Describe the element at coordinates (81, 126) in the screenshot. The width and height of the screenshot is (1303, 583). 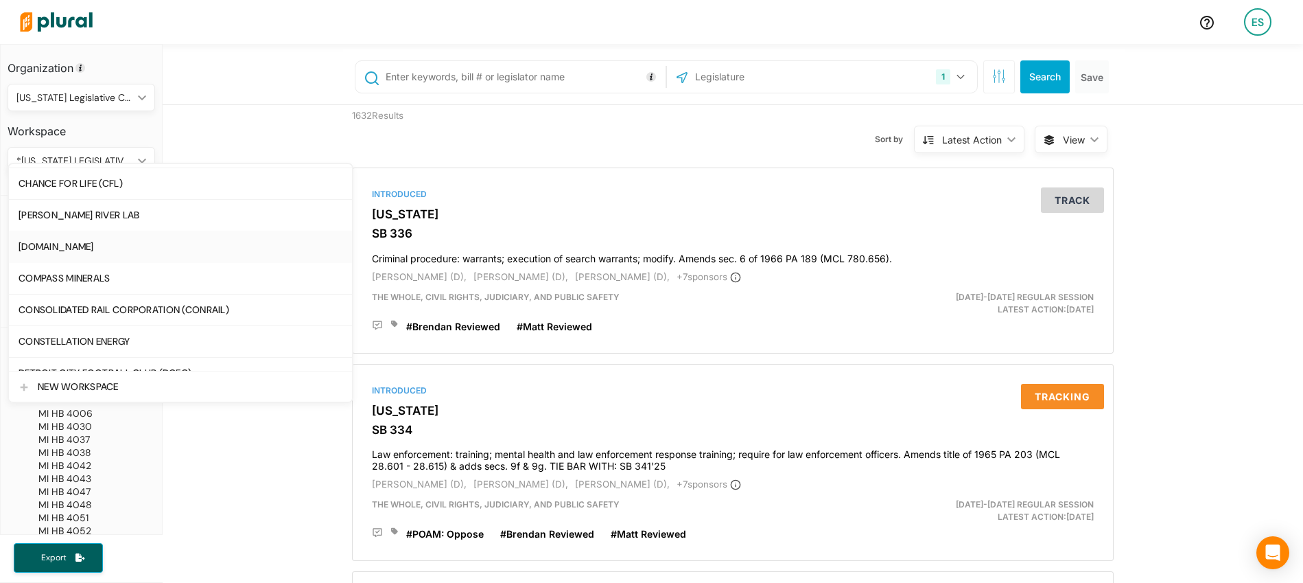
I see `h3: Workspace` at that location.